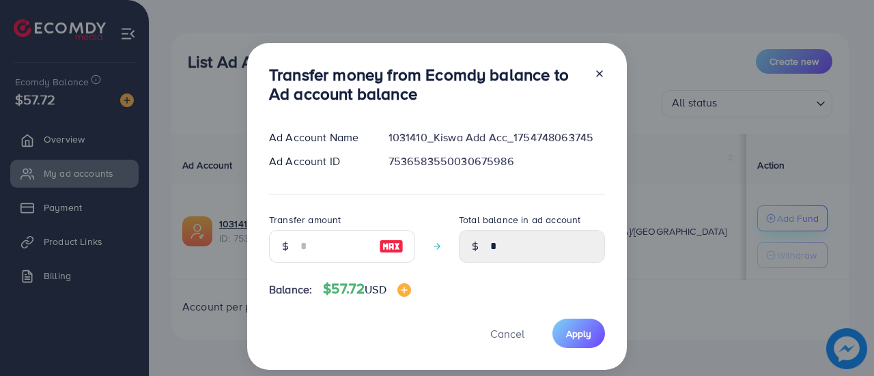  I want to click on h4: $57.72, so click(367, 289).